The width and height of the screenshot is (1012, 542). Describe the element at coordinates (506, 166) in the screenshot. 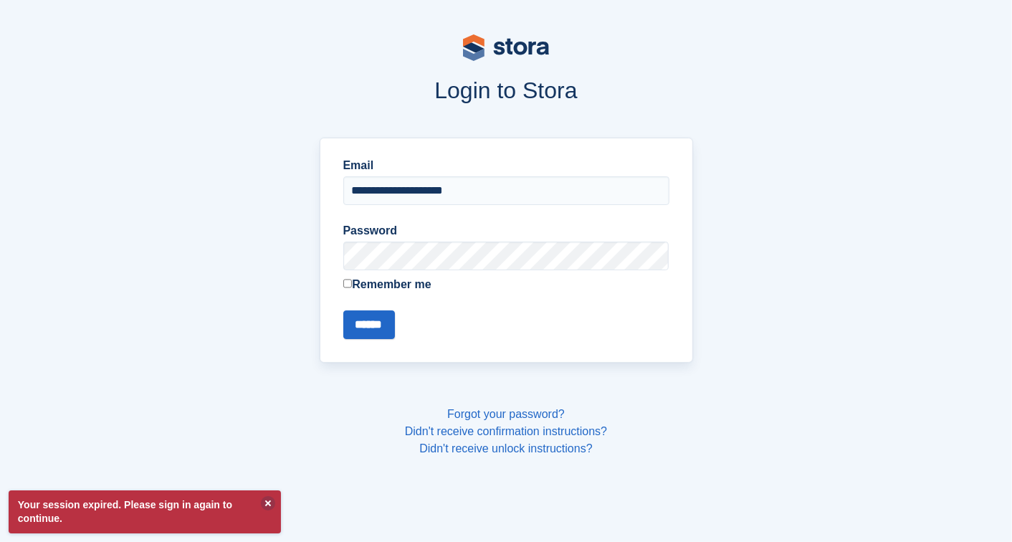

I see `label: Email` at that location.